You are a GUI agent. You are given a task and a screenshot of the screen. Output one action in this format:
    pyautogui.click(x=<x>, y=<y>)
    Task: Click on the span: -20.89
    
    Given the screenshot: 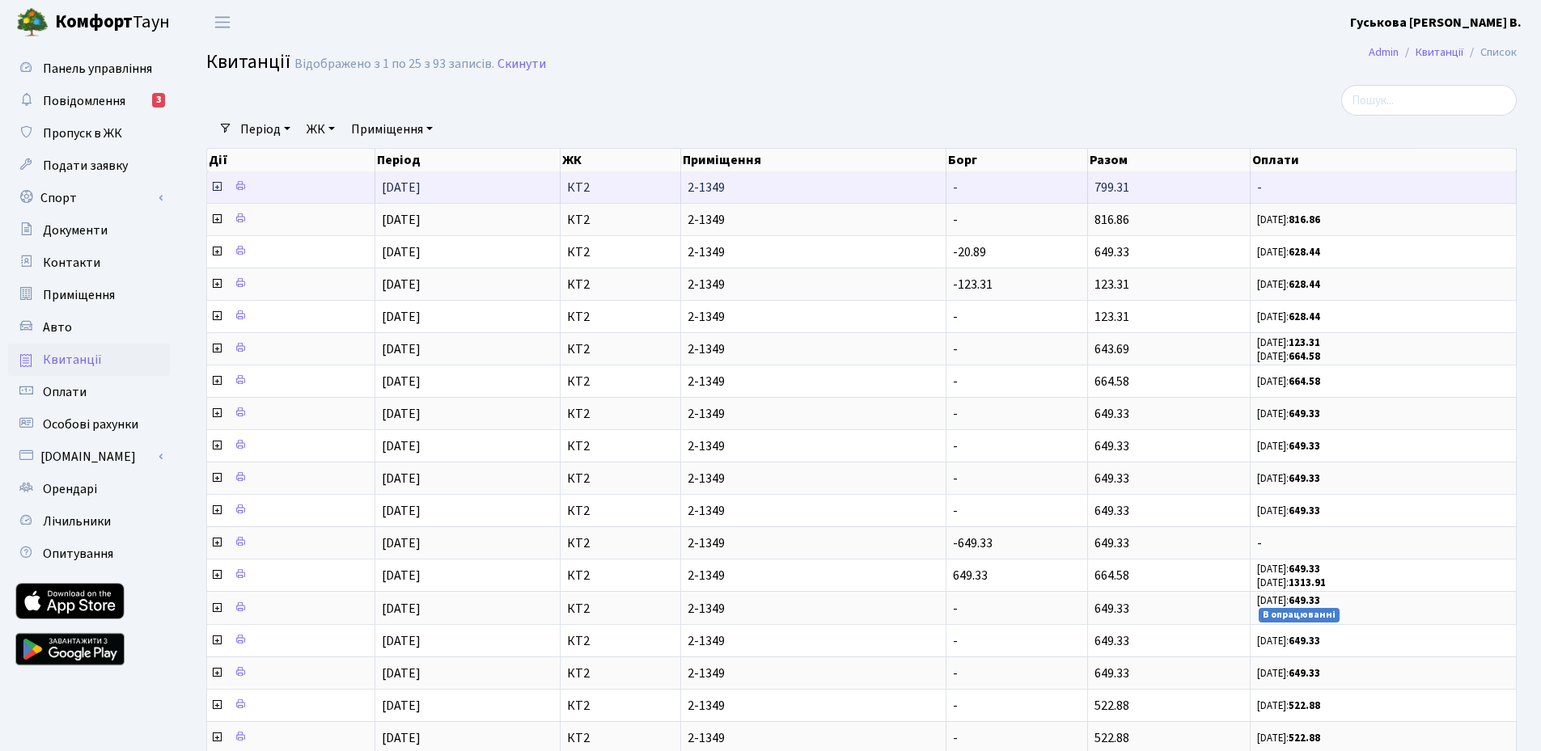 What is the action you would take?
    pyautogui.click(x=969, y=252)
    